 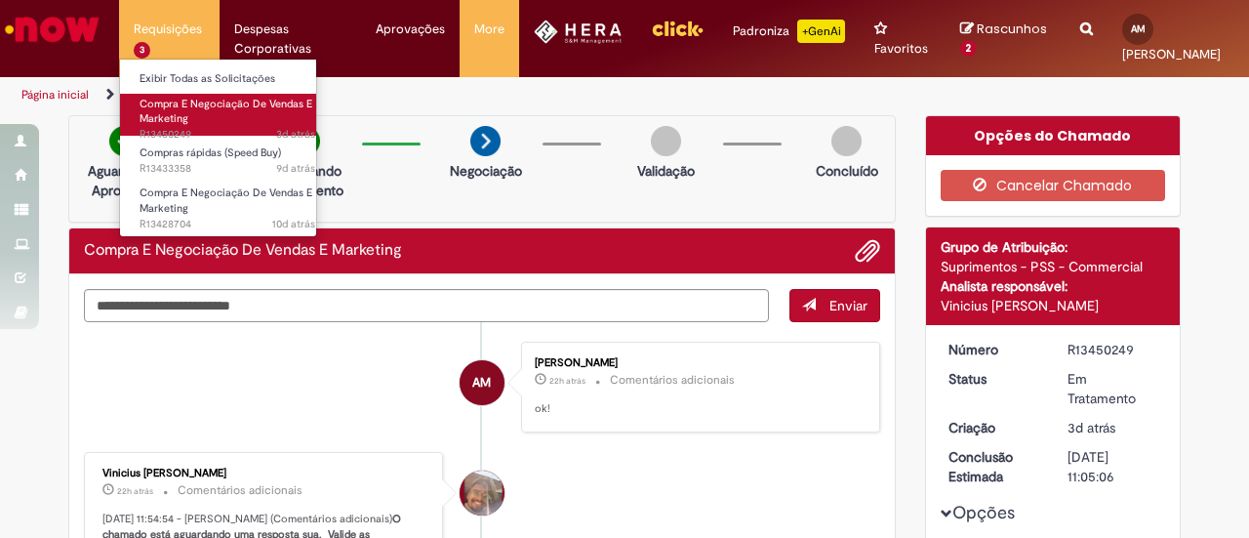 I want to click on p: +GenAi, so click(x=821, y=31).